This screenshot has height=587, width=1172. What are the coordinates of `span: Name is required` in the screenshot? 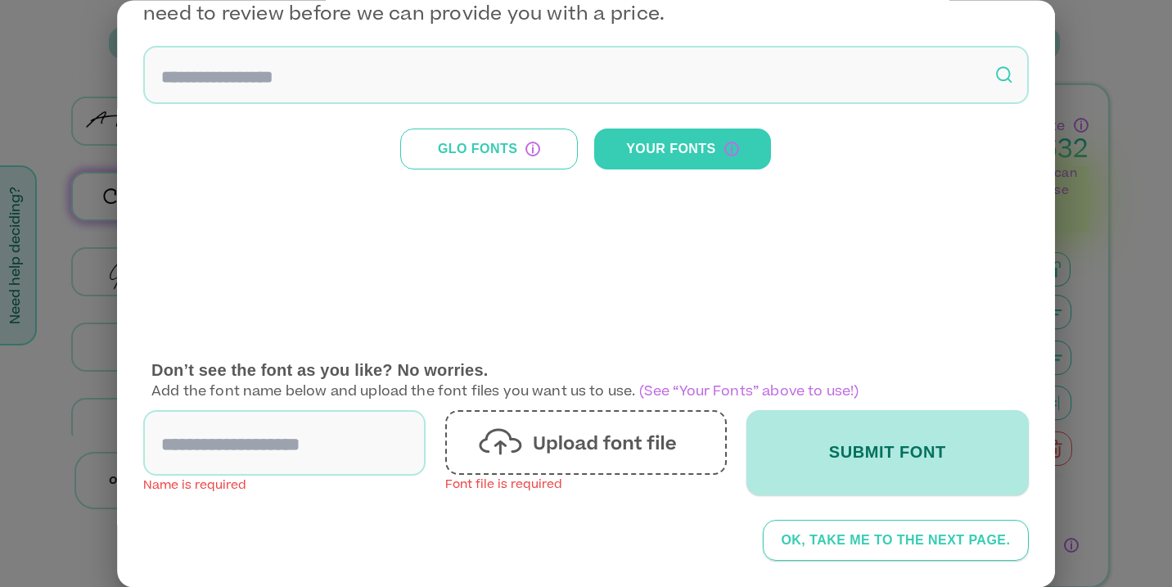 It's located at (195, 486).